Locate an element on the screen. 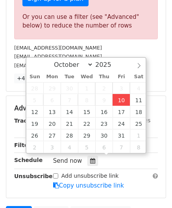  span: October 7, 2025 is located at coordinates (69, 100).